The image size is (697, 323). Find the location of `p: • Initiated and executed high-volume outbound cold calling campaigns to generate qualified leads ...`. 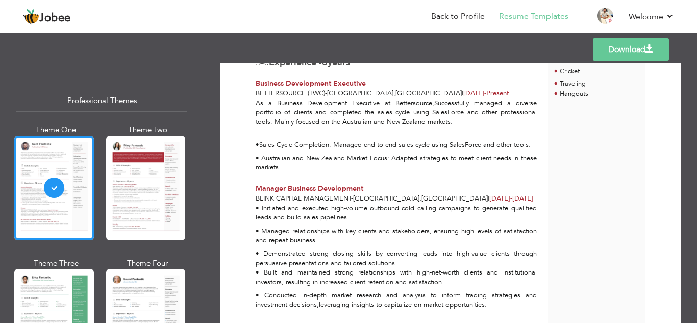

p: • Initiated and executed high-volume outbound cold calling campaigns to generate qualified leads ... is located at coordinates (396, 213).